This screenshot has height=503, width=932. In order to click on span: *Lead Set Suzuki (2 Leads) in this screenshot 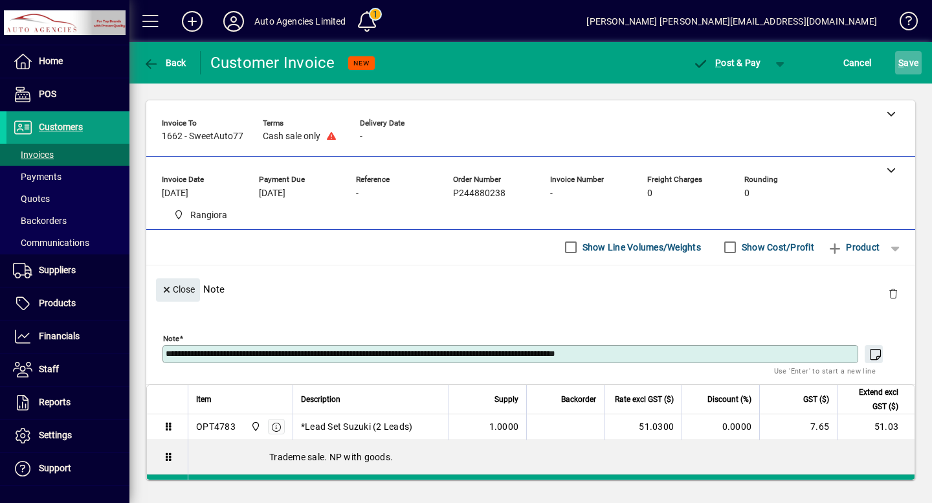, I will do `click(357, 427)`.